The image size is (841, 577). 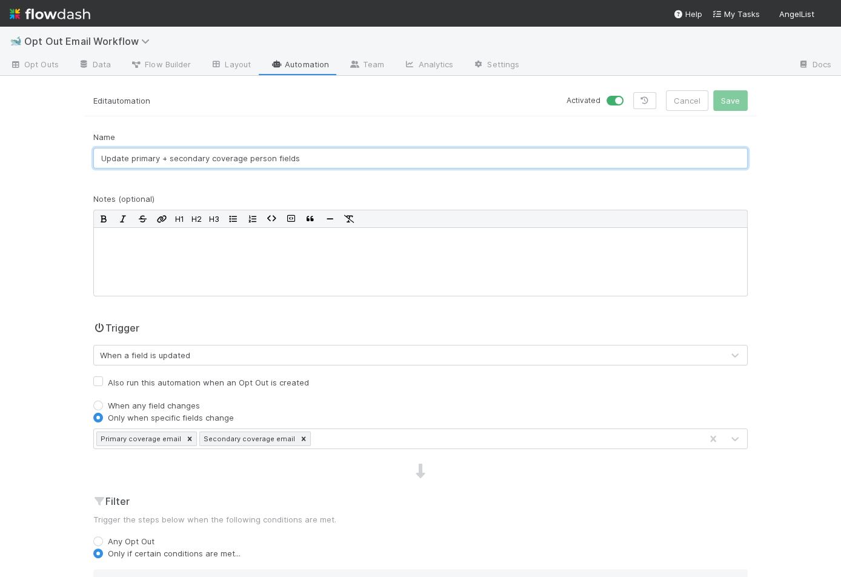 What do you see at coordinates (171, 418) in the screenshot?
I see `label: Only when specific fields change` at bounding box center [171, 418].